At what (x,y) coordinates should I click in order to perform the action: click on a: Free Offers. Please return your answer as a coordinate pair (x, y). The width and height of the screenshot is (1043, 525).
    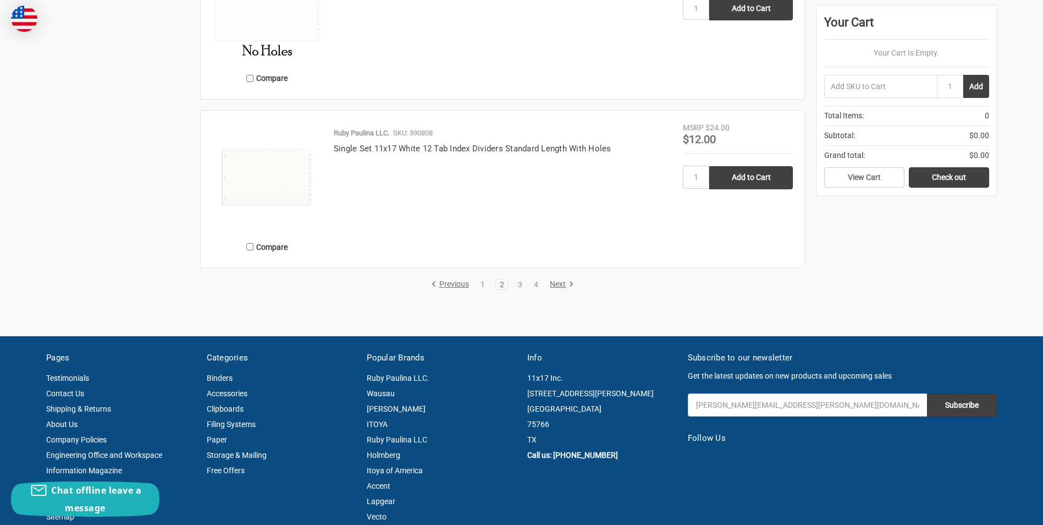
    Looking at the image, I should click on (225, 470).